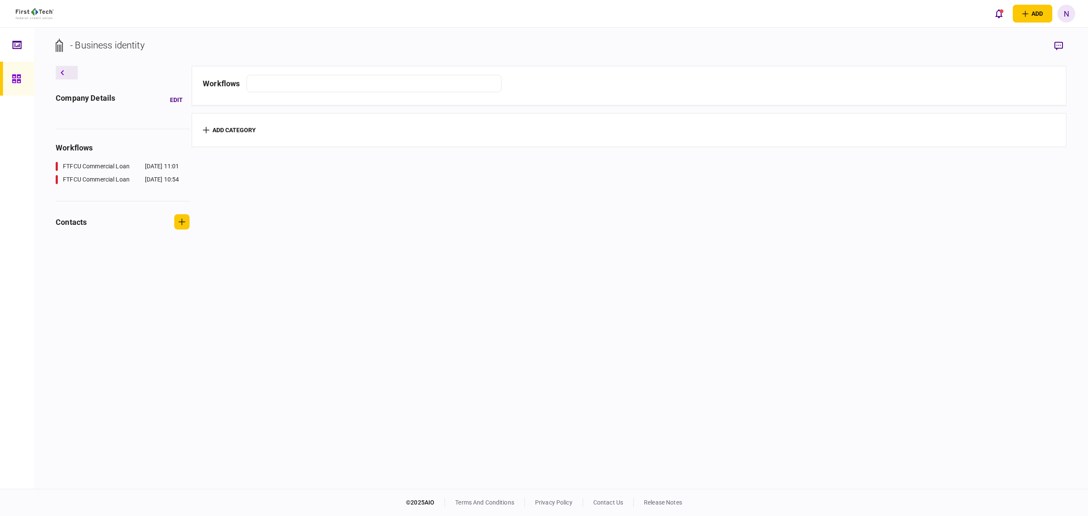 Image resolution: width=1088 pixels, height=516 pixels. I want to click on div: © 2025 AIO, so click(425, 502).